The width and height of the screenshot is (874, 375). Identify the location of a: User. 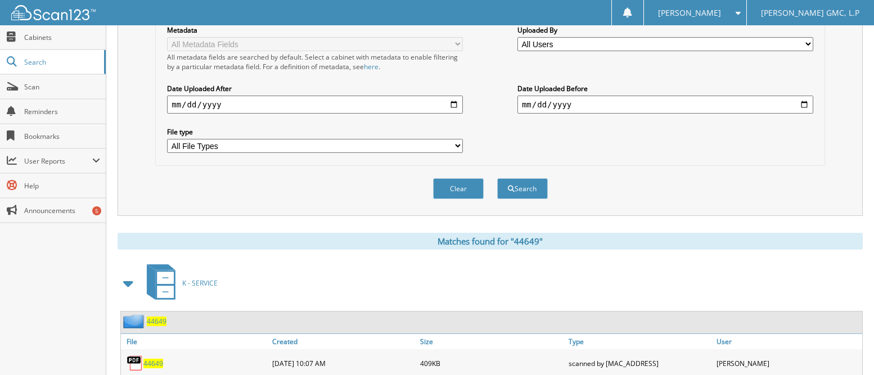
(788, 341).